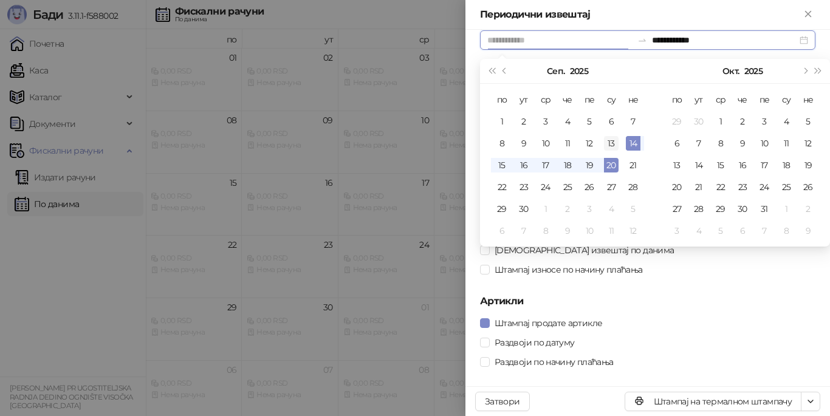 This screenshot has height=416, width=830. Describe the element at coordinates (786, 100) in the screenshot. I see `th: су` at that location.